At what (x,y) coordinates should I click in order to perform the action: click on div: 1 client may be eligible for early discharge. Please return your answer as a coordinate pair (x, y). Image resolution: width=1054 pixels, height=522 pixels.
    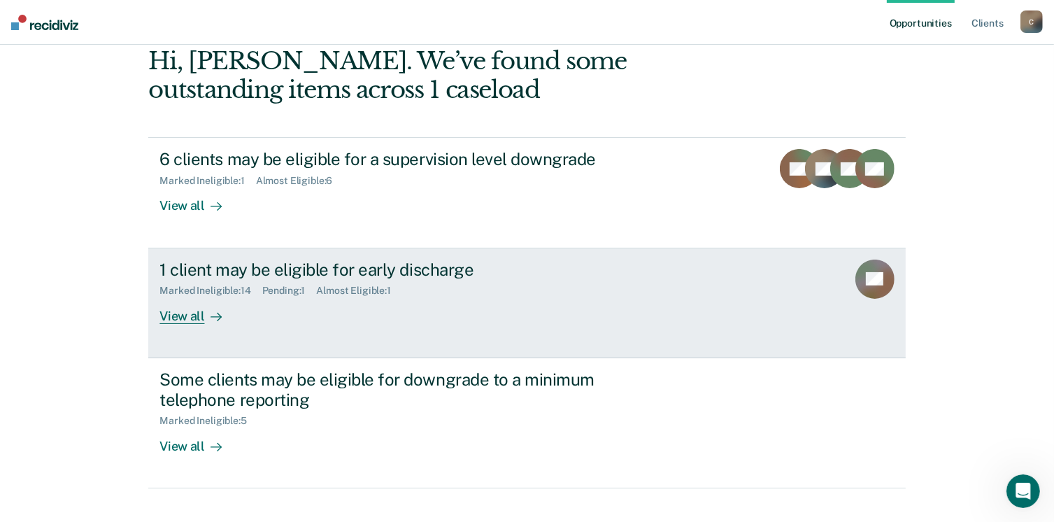
    Looking at the image, I should click on (405, 269).